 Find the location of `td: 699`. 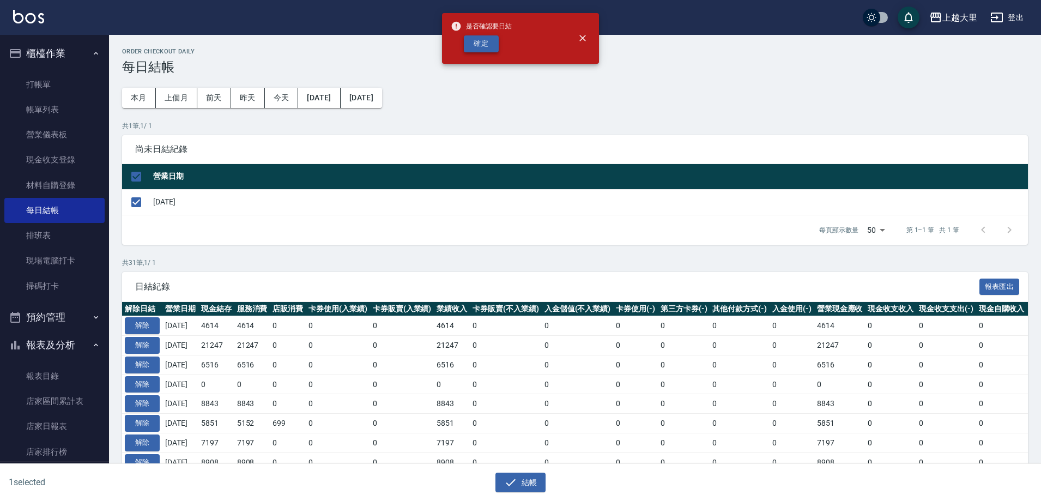

td: 699 is located at coordinates (288, 424).